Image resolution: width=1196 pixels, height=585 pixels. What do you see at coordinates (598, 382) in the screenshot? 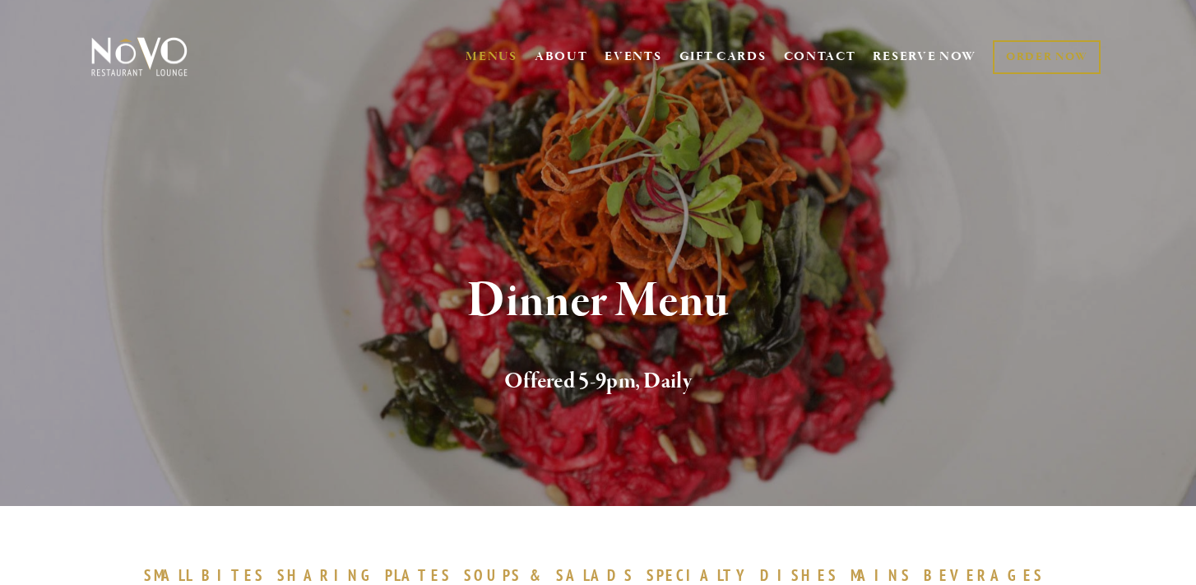
I see `h2: Offered 5-9pm, Daily` at bounding box center [598, 382].